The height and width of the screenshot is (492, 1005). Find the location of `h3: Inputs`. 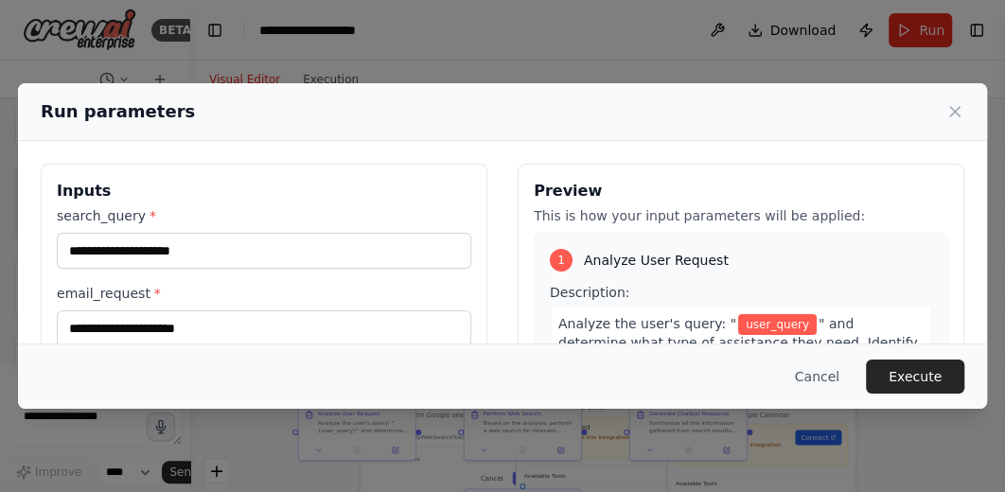

h3: Inputs is located at coordinates (264, 191).